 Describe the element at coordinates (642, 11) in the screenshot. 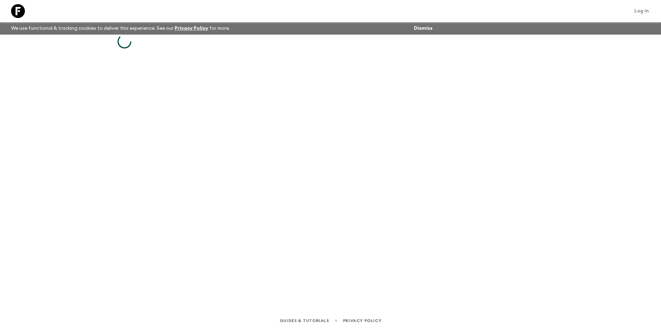

I see `a: Log in` at that location.